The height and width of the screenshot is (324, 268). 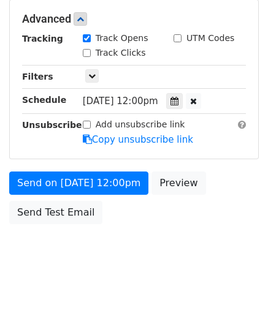 What do you see at coordinates (56, 213) in the screenshot?
I see `a: Send Test Email` at bounding box center [56, 213].